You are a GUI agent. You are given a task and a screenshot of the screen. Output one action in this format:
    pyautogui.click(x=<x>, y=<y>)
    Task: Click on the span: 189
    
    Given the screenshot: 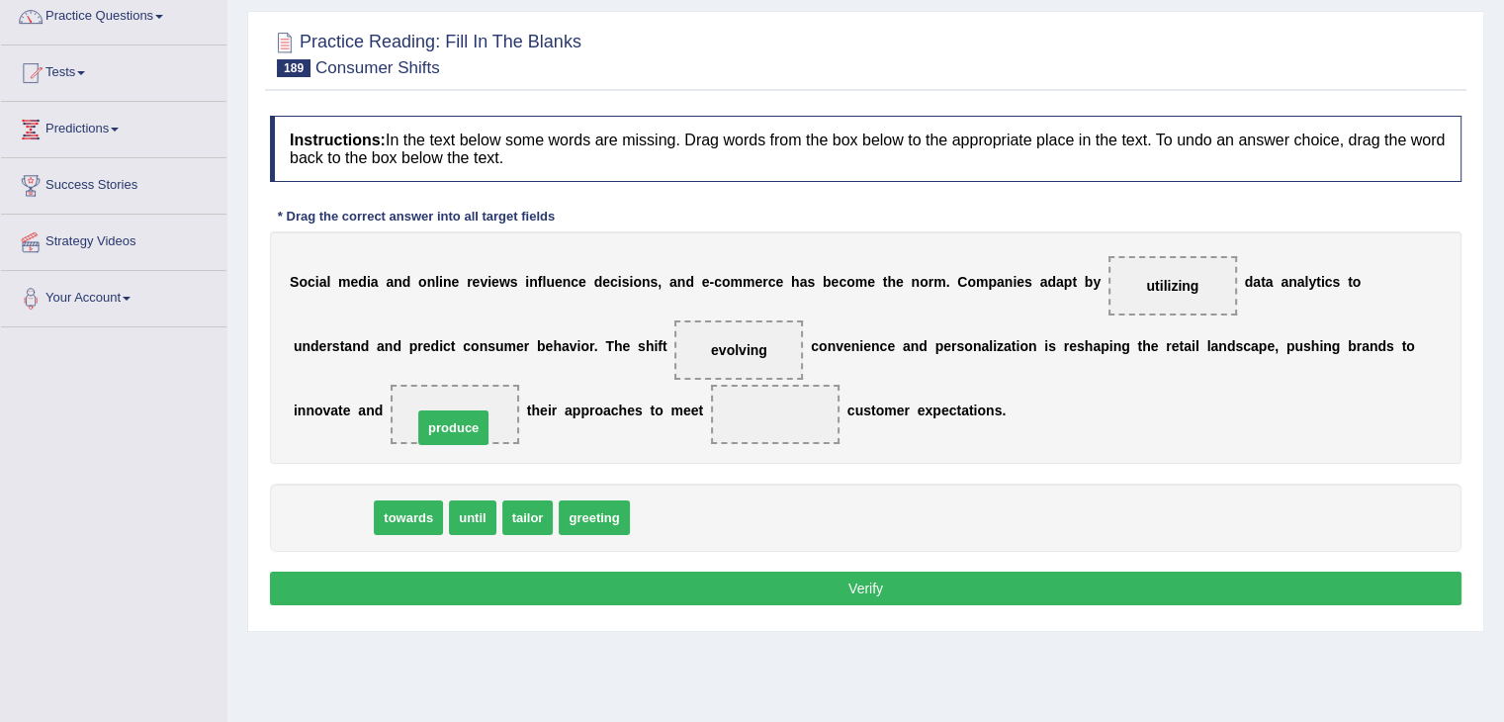 What is the action you would take?
    pyautogui.click(x=294, y=68)
    